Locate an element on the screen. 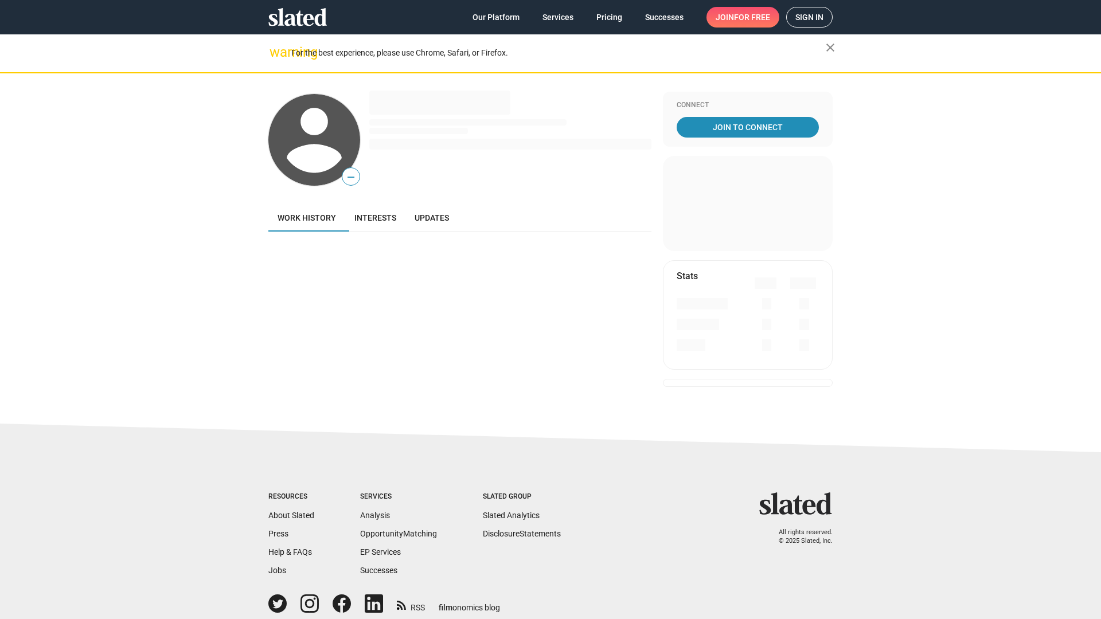  a: Our Platform is located at coordinates (496, 17).